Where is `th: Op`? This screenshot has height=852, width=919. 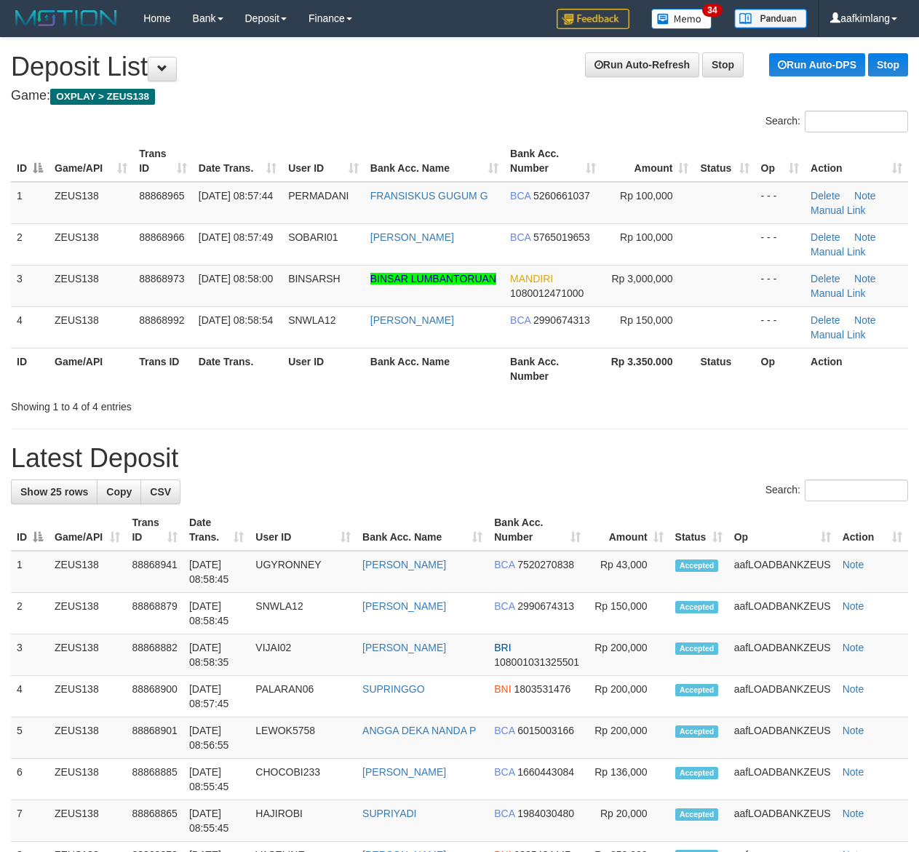 th: Op is located at coordinates (780, 368).